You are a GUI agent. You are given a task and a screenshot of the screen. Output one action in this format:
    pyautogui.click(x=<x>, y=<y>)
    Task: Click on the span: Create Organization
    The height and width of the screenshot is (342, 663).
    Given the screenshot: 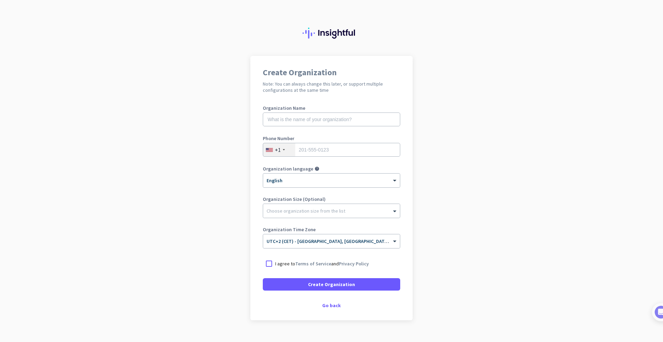 What is the action you would take?
    pyautogui.click(x=332, y=285)
    